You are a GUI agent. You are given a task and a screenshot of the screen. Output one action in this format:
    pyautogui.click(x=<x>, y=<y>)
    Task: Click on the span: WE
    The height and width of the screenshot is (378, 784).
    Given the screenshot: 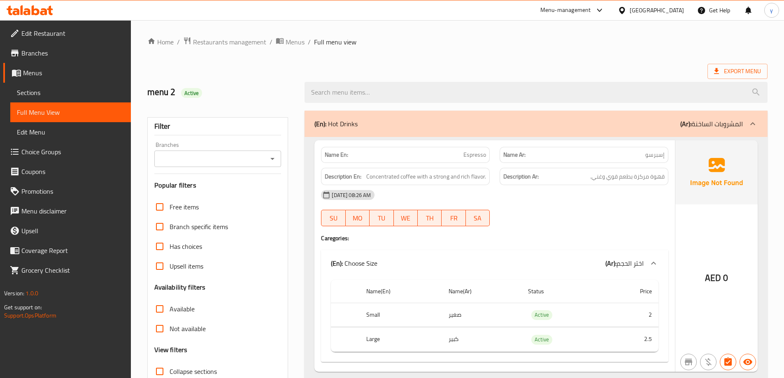 What is the action you would take?
    pyautogui.click(x=406, y=218)
    